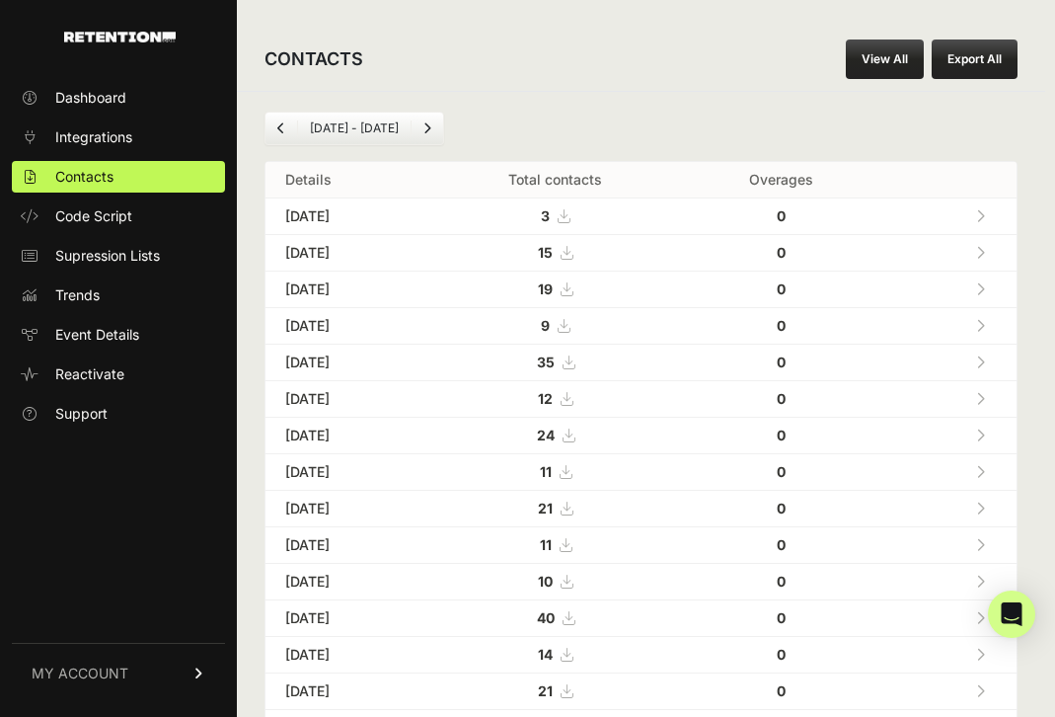  I want to click on a: 19, so click(555, 288).